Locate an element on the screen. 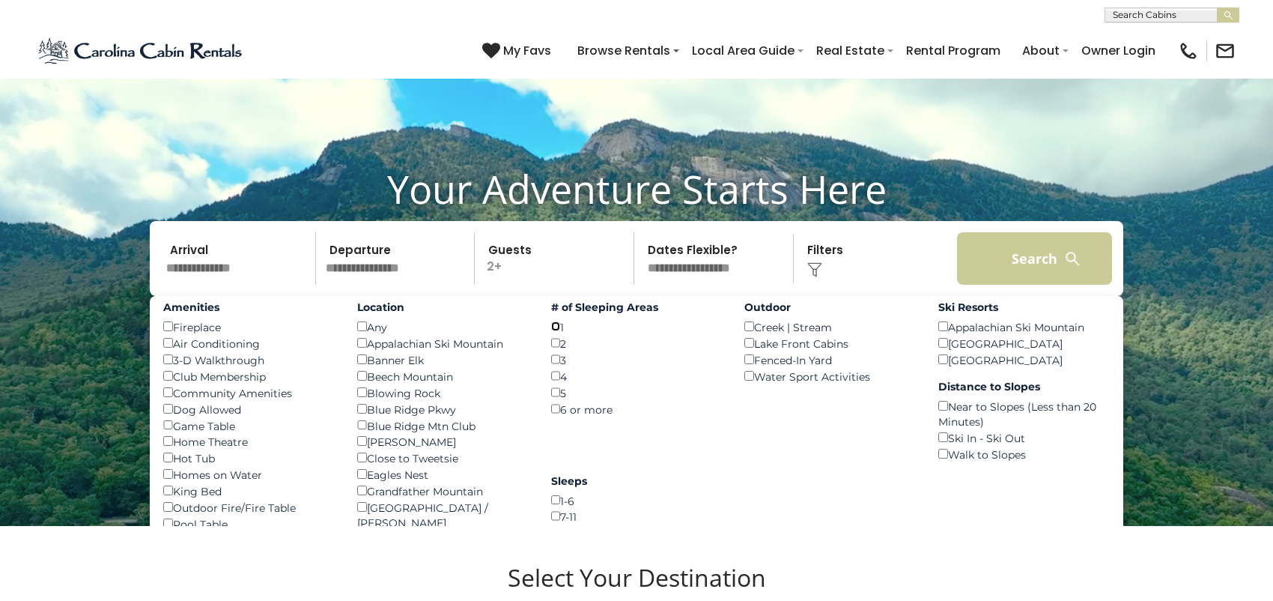 The image size is (1273, 601). div: 7-11 is located at coordinates (636, 516).